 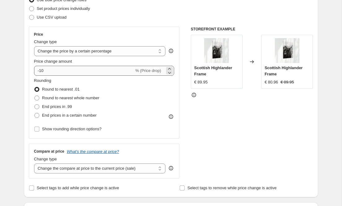 I want to click on span: Select tags to add while price change is active, so click(x=78, y=187).